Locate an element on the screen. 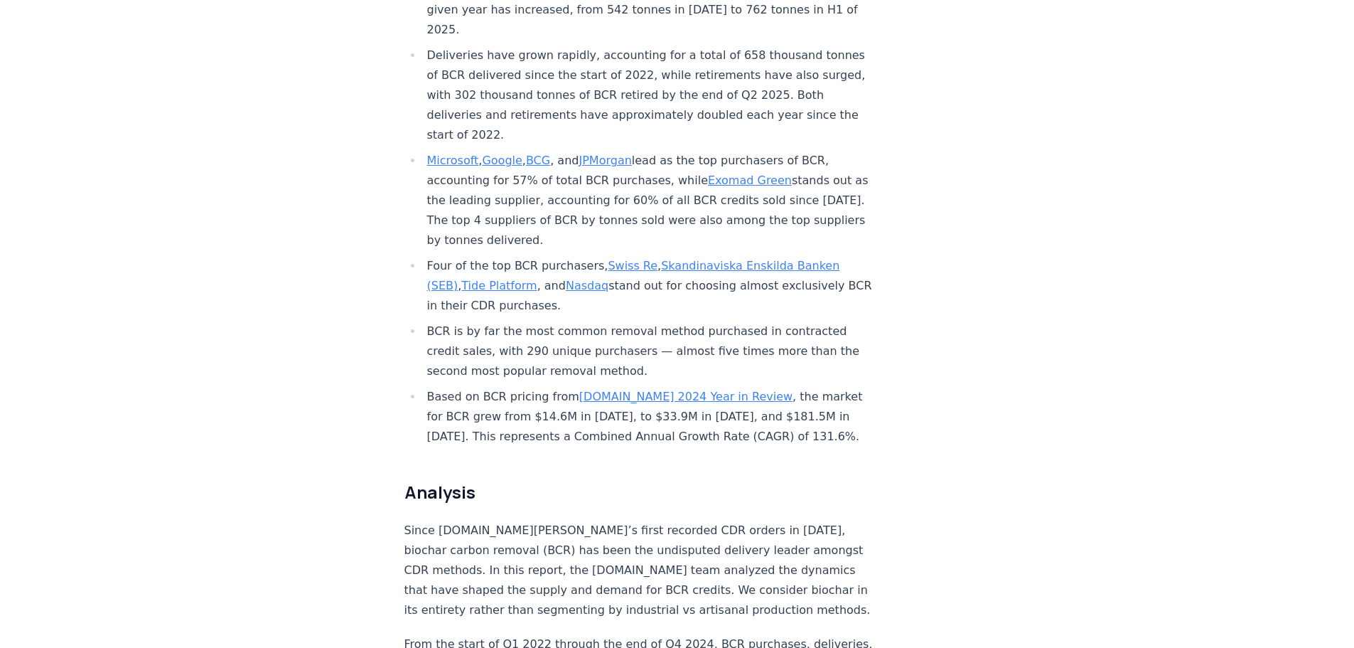 The height and width of the screenshot is (648, 1354). a: Microsoft is located at coordinates (453, 160).